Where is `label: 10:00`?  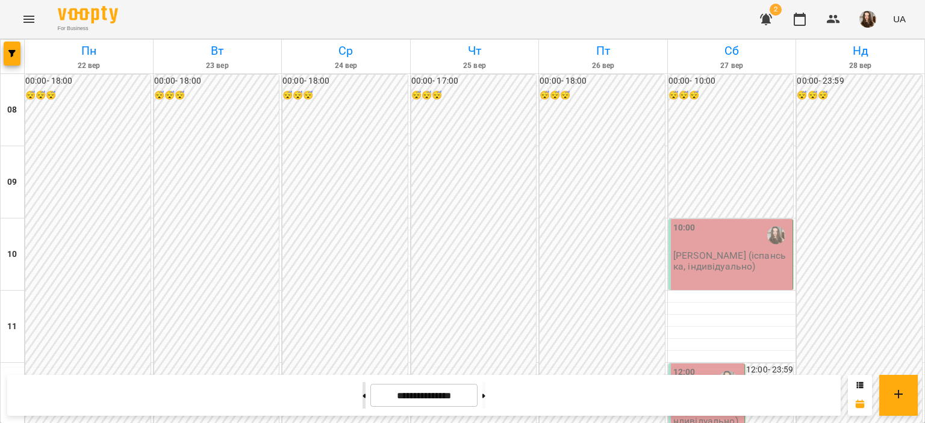 label: 10:00 is located at coordinates (684, 228).